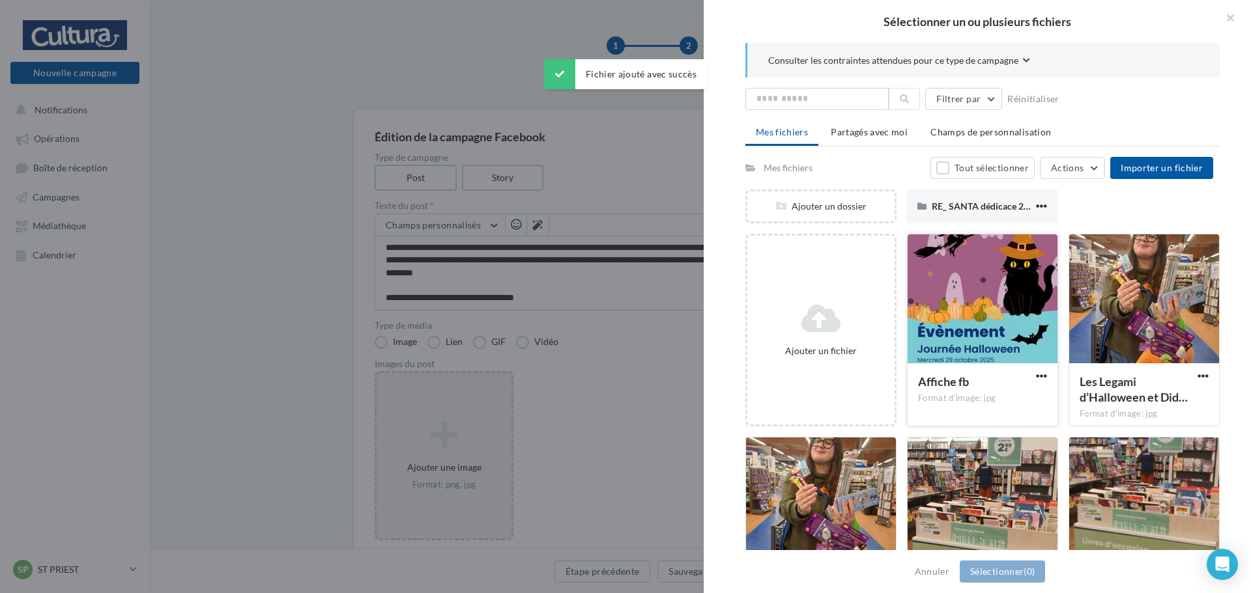 Image resolution: width=1251 pixels, height=593 pixels. I want to click on button: Sélectionner(0), so click(1002, 572).